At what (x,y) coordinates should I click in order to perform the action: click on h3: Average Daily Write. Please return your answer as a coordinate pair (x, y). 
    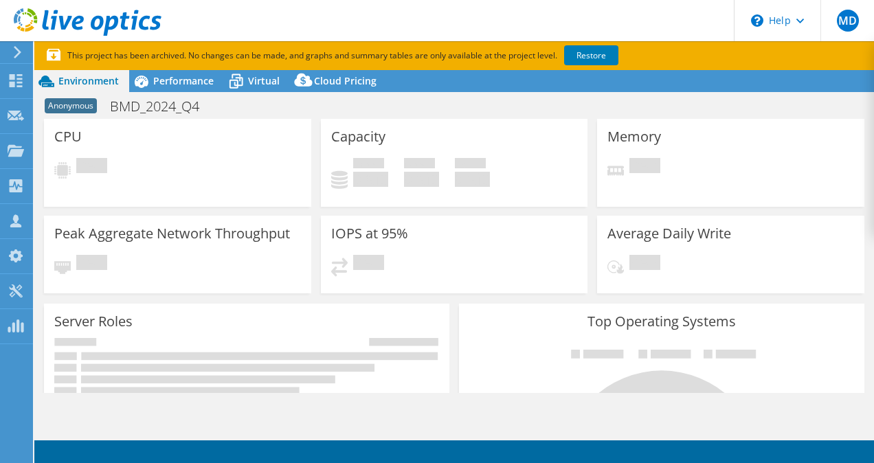
    Looking at the image, I should click on (670, 234).